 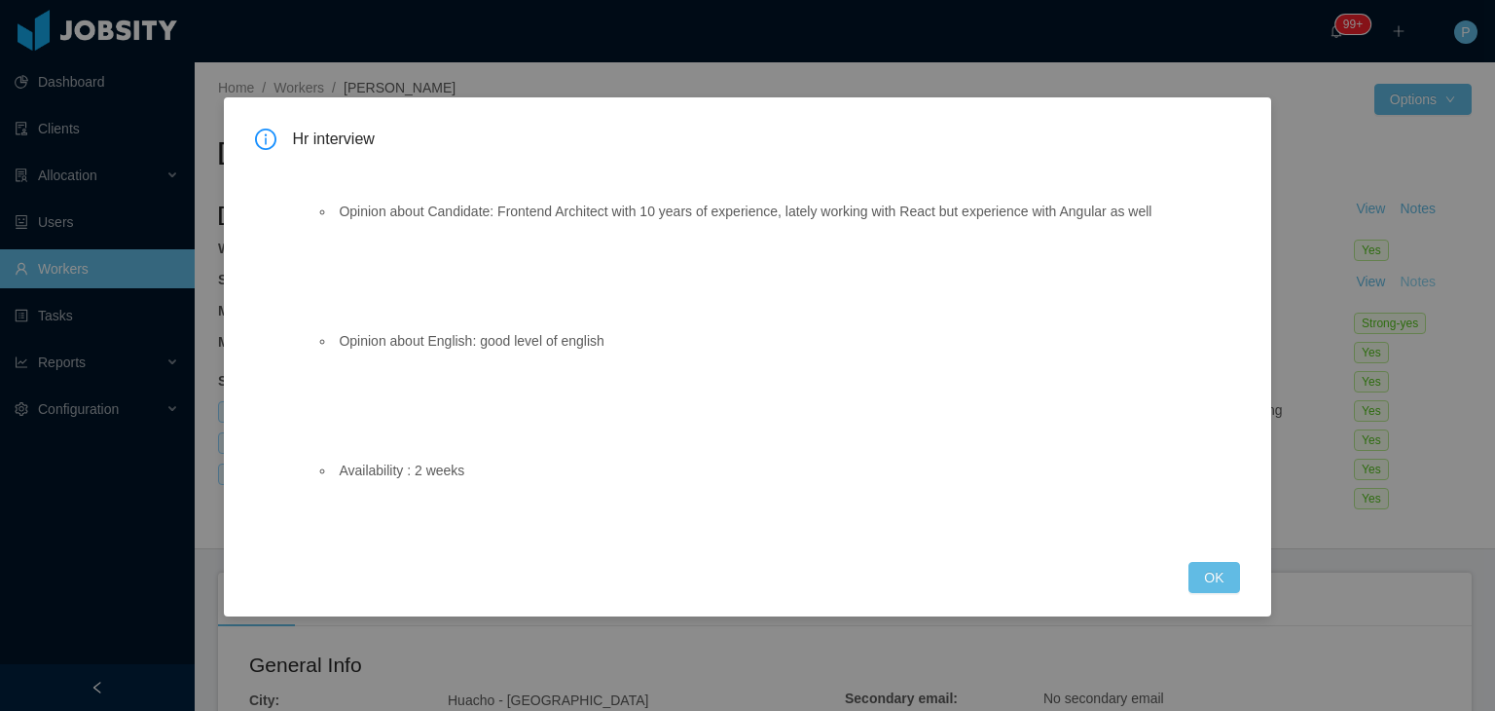 I want to click on i: icon: info-circle, so click(x=266, y=139).